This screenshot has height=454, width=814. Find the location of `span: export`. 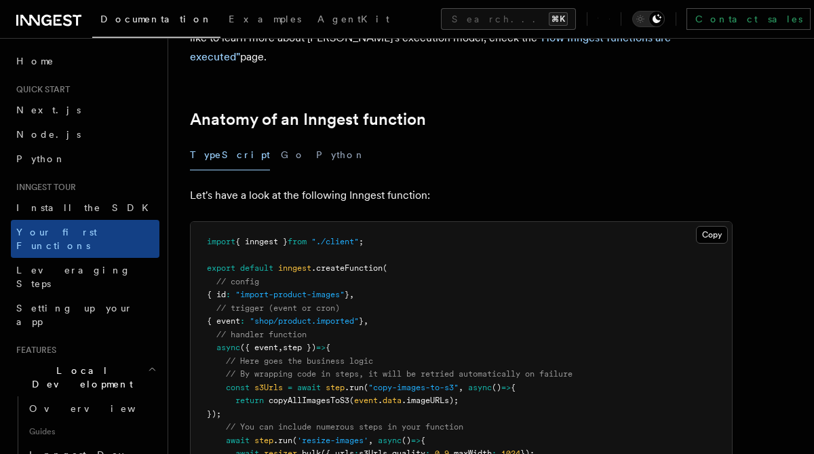

span: export is located at coordinates (221, 268).